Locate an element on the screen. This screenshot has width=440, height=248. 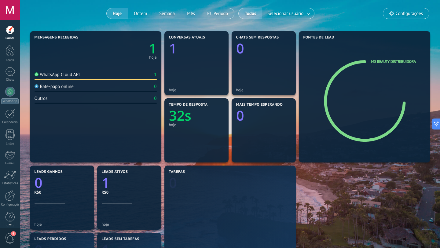
span: Leads ganhos is located at coordinates (49, 172).